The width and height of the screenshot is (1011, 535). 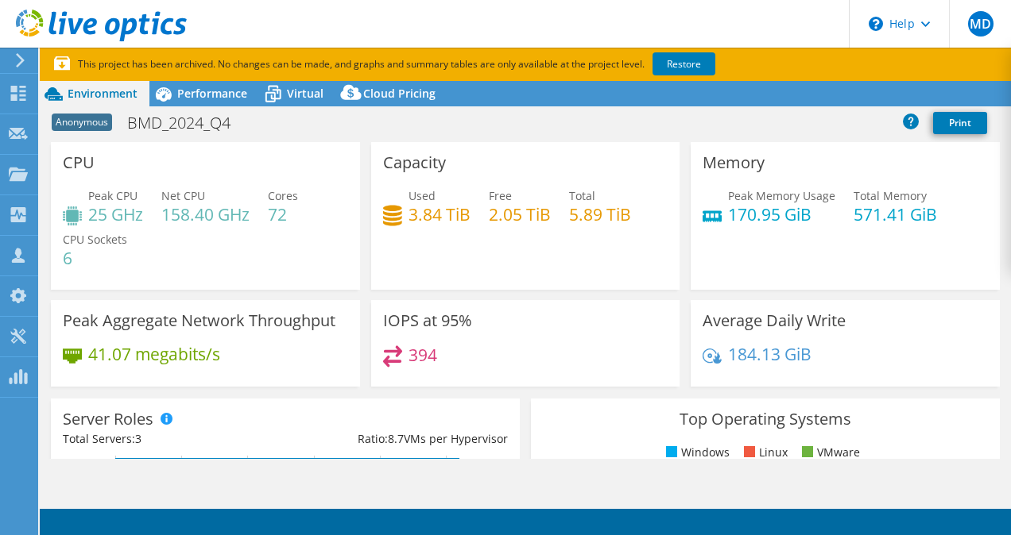 I want to click on a: Restore, so click(x=683, y=64).